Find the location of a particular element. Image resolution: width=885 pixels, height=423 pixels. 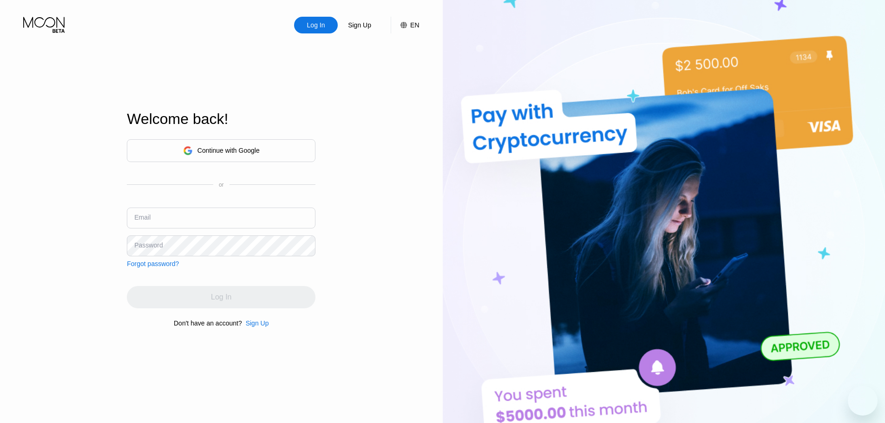

div: or is located at coordinates (221, 185).